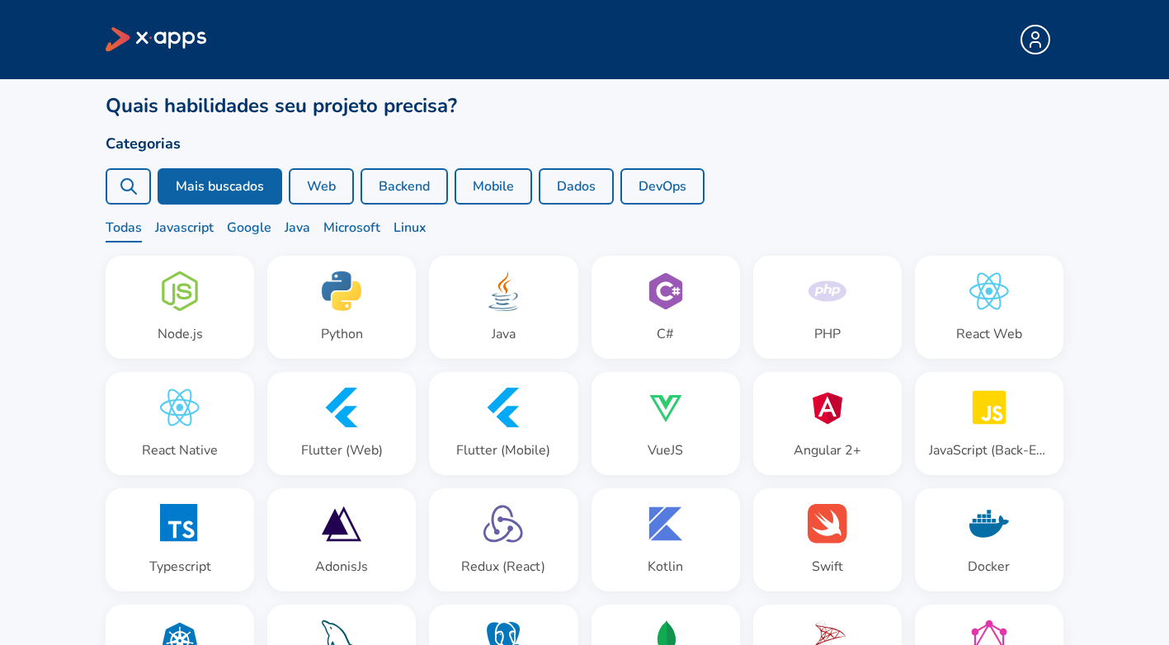  I want to click on div: Flutter (Web), so click(342, 450).